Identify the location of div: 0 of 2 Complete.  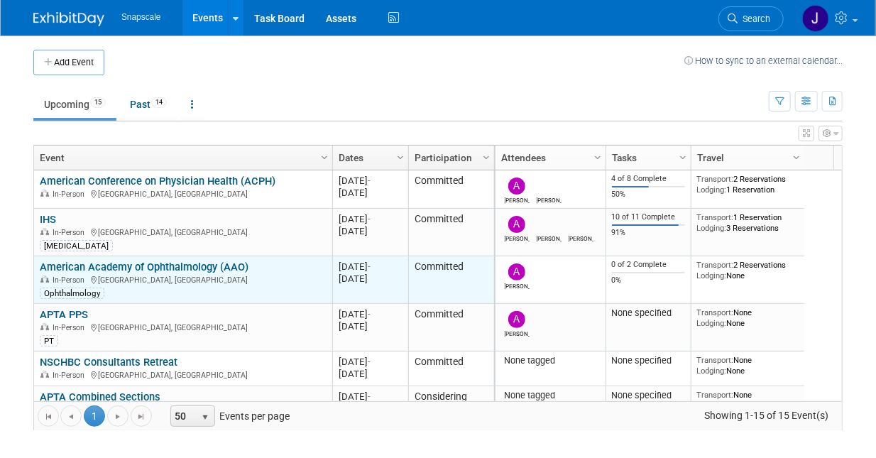
(649, 265).